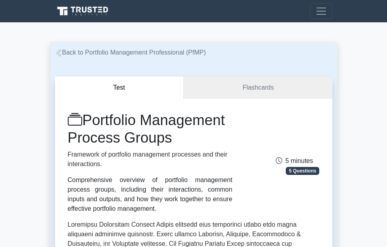  Describe the element at coordinates (130, 52) in the screenshot. I see `a: Back to Portfolio Management Professional (PfMP)` at that location.